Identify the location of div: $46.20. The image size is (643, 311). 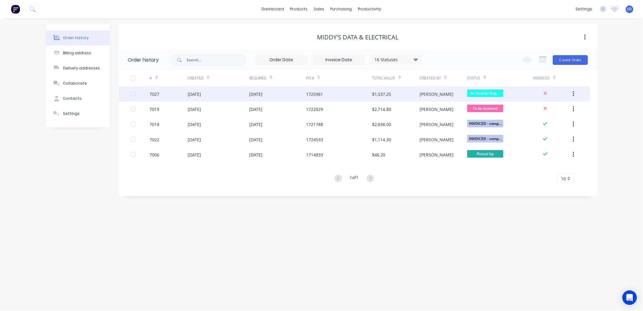
(379, 154).